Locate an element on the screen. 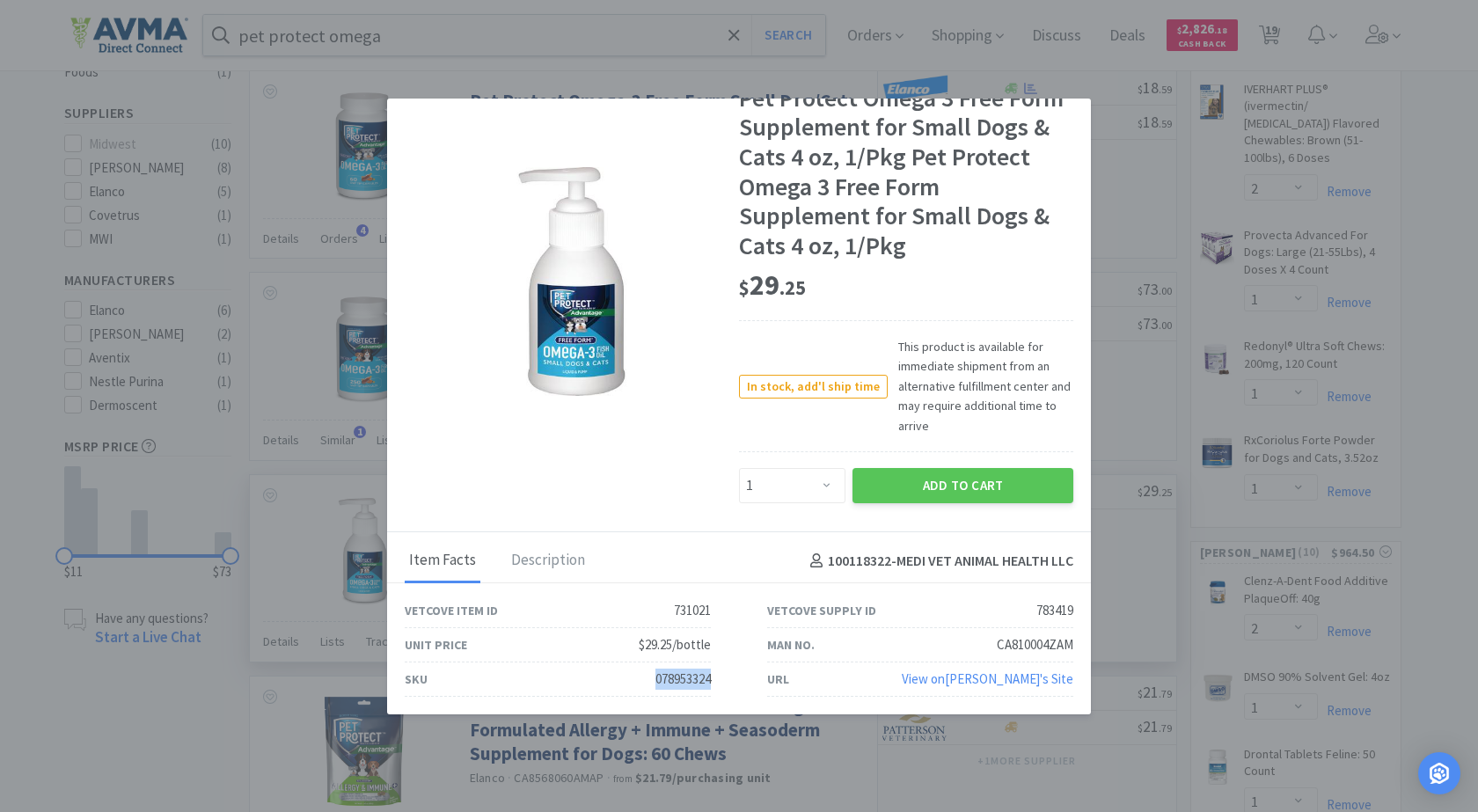 The height and width of the screenshot is (812, 1478). span: This product is available for immediate shipment from an alternative fulfillment center and may r... is located at coordinates (980, 386).